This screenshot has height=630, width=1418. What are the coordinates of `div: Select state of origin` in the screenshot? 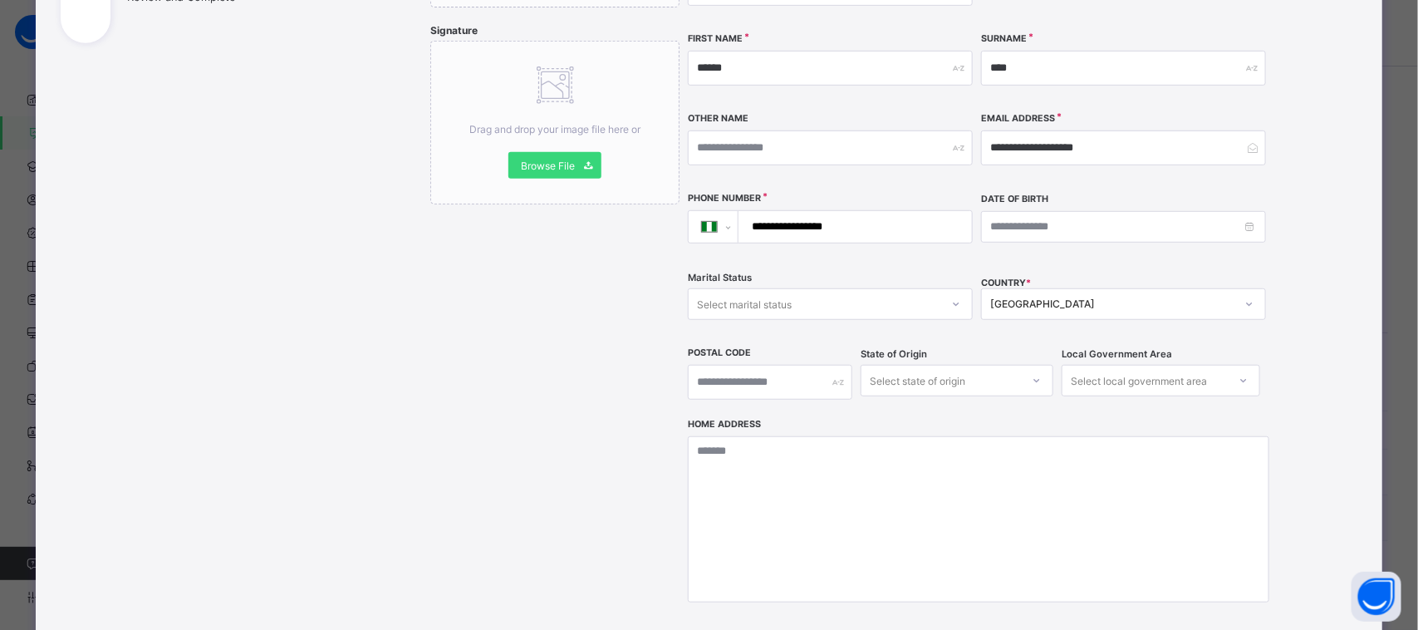 It's located at (917, 380).